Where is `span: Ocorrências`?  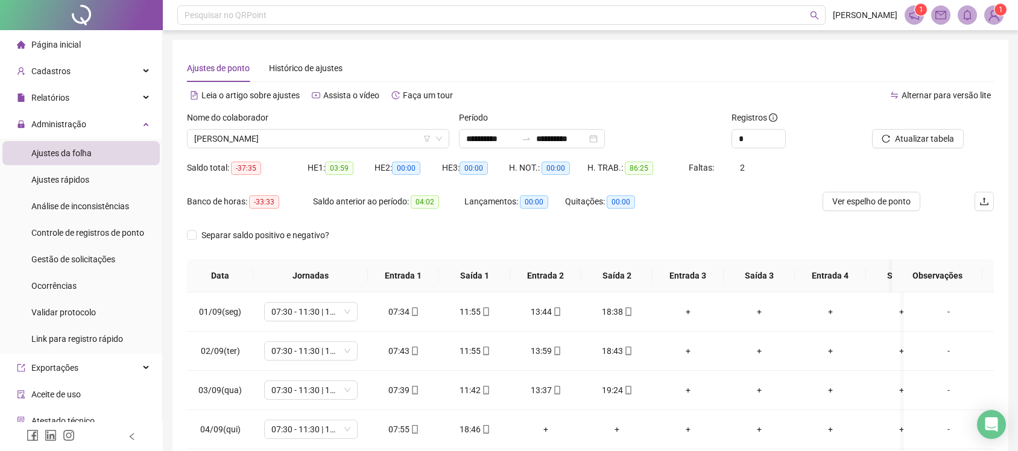
span: Ocorrências is located at coordinates (54, 286).